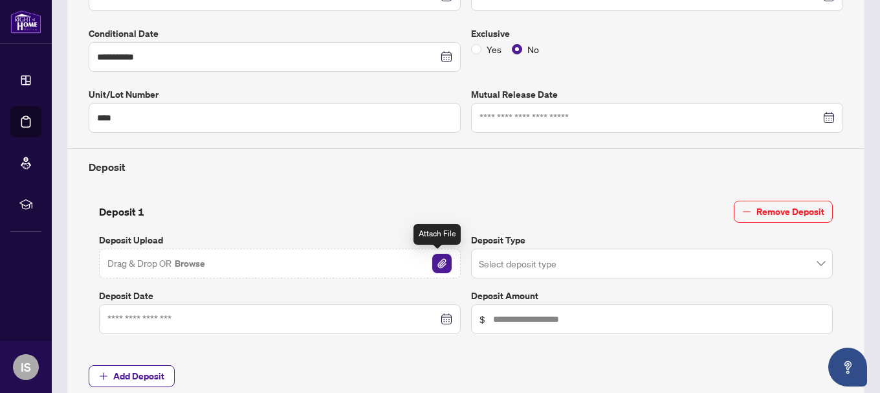 The image size is (880, 393). What do you see at coordinates (652, 240) in the screenshot?
I see `label: Deposit Type` at bounding box center [652, 240].